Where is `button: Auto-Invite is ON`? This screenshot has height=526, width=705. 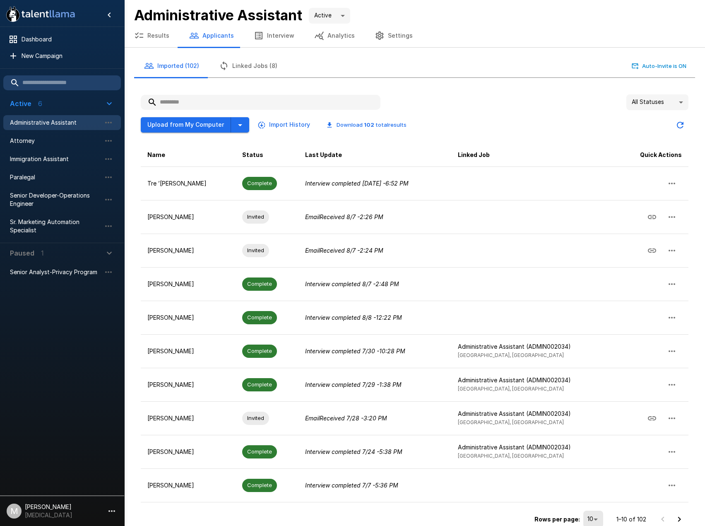
button: Auto-Invite is ON is located at coordinates (659, 66).